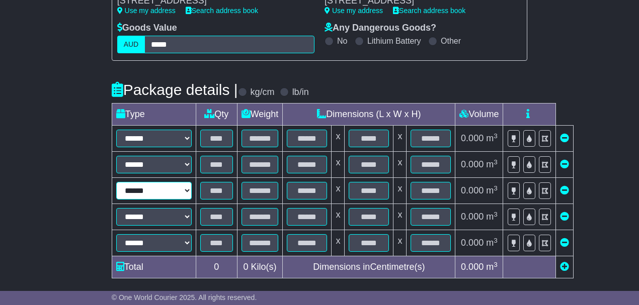  I want to click on label: kg/cm, so click(263, 93).